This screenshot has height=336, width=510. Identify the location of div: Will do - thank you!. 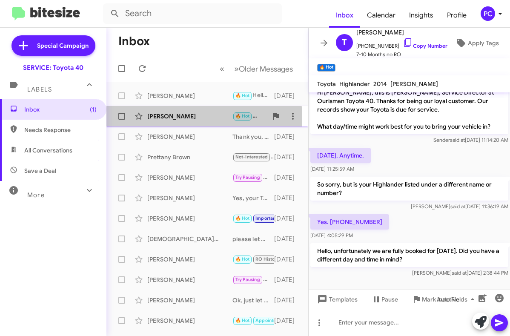
(253, 157).